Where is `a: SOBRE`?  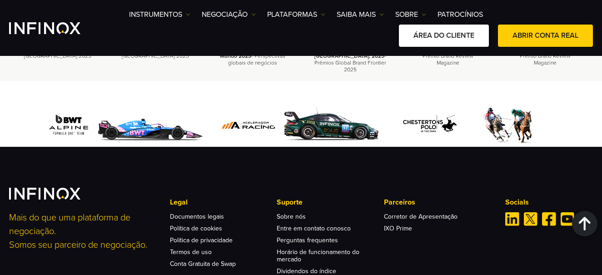
a: SOBRE is located at coordinates (411, 15).